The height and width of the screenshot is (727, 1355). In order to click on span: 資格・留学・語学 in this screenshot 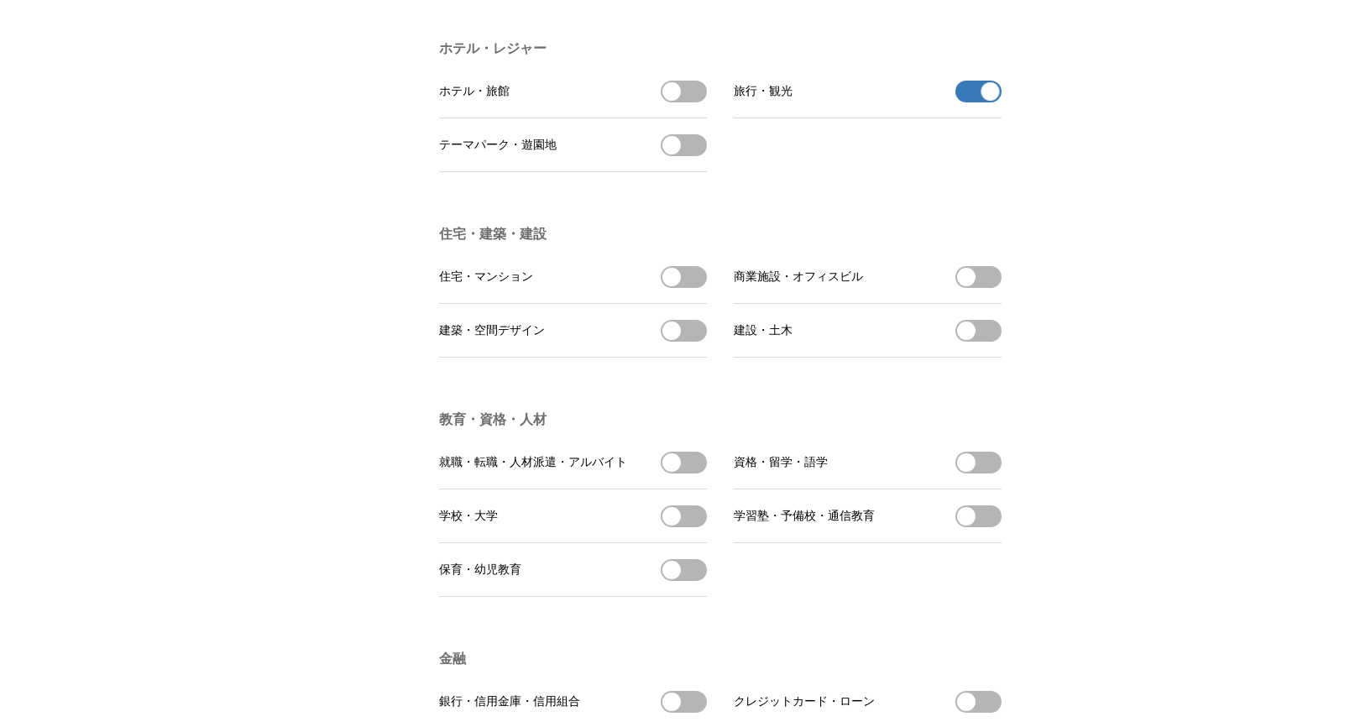, I will do `click(781, 463)`.